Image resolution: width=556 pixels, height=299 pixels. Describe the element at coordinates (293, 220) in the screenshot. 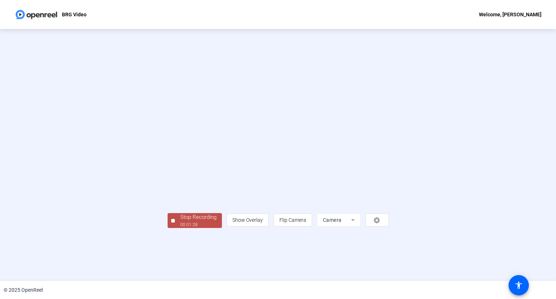

I see `button: Flip Camera` at that location.